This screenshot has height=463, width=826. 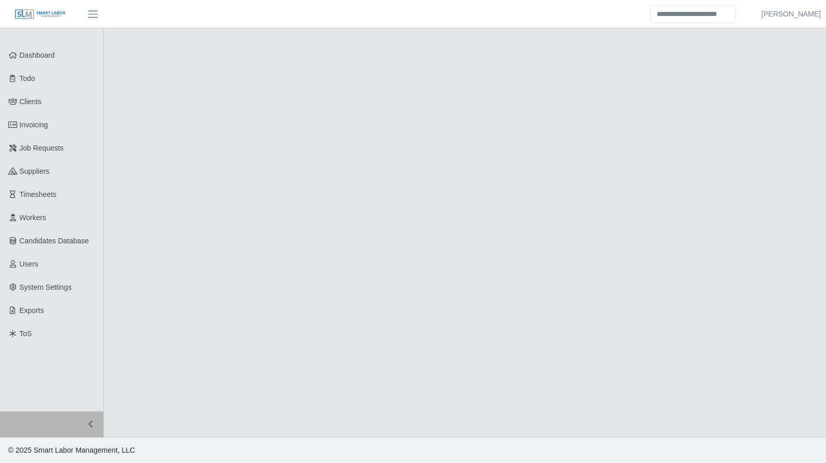 What do you see at coordinates (37, 55) in the screenshot?
I see `span: Dashboard` at bounding box center [37, 55].